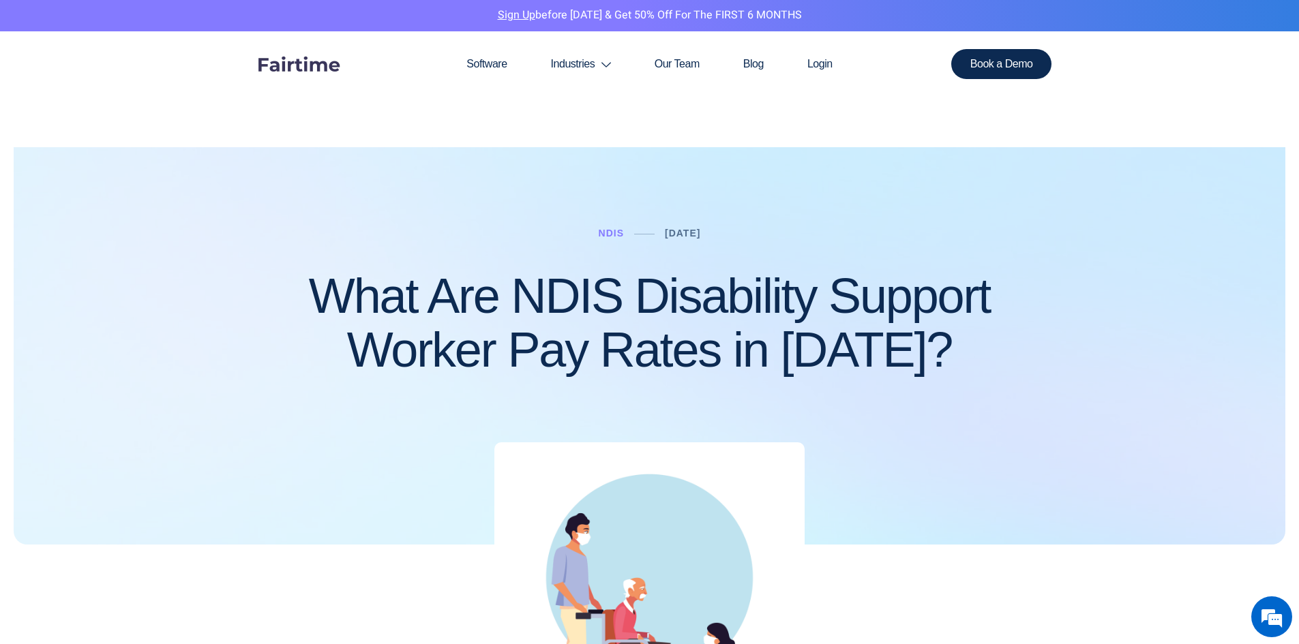 This screenshot has height=644, width=1299. Describe the element at coordinates (611, 233) in the screenshot. I see `a: NDIS` at that location.